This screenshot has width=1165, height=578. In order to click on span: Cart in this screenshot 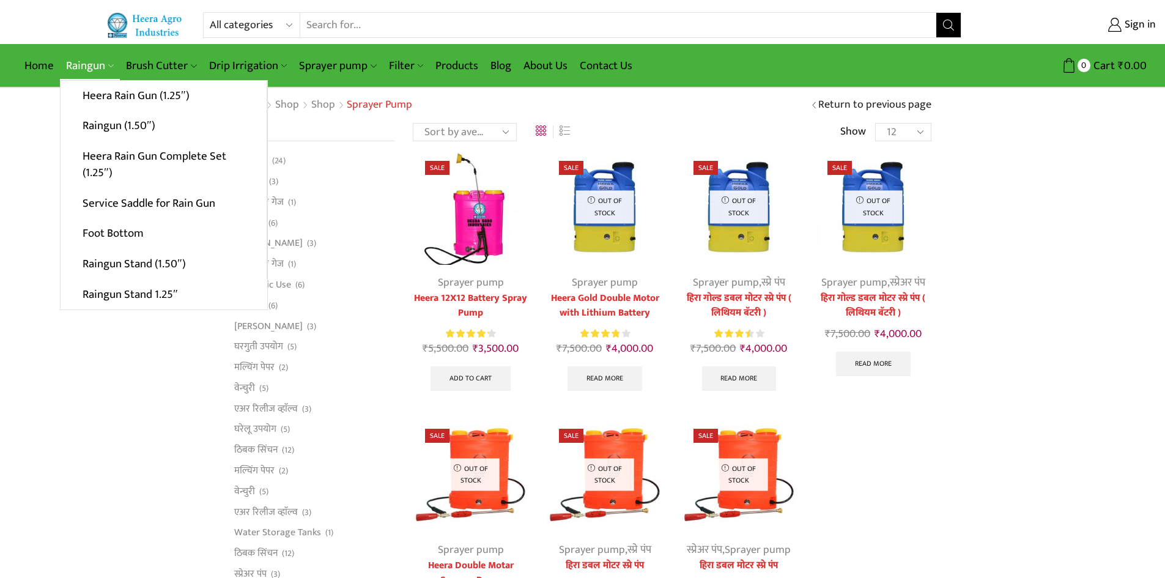, I will do `click(1103, 65)`.